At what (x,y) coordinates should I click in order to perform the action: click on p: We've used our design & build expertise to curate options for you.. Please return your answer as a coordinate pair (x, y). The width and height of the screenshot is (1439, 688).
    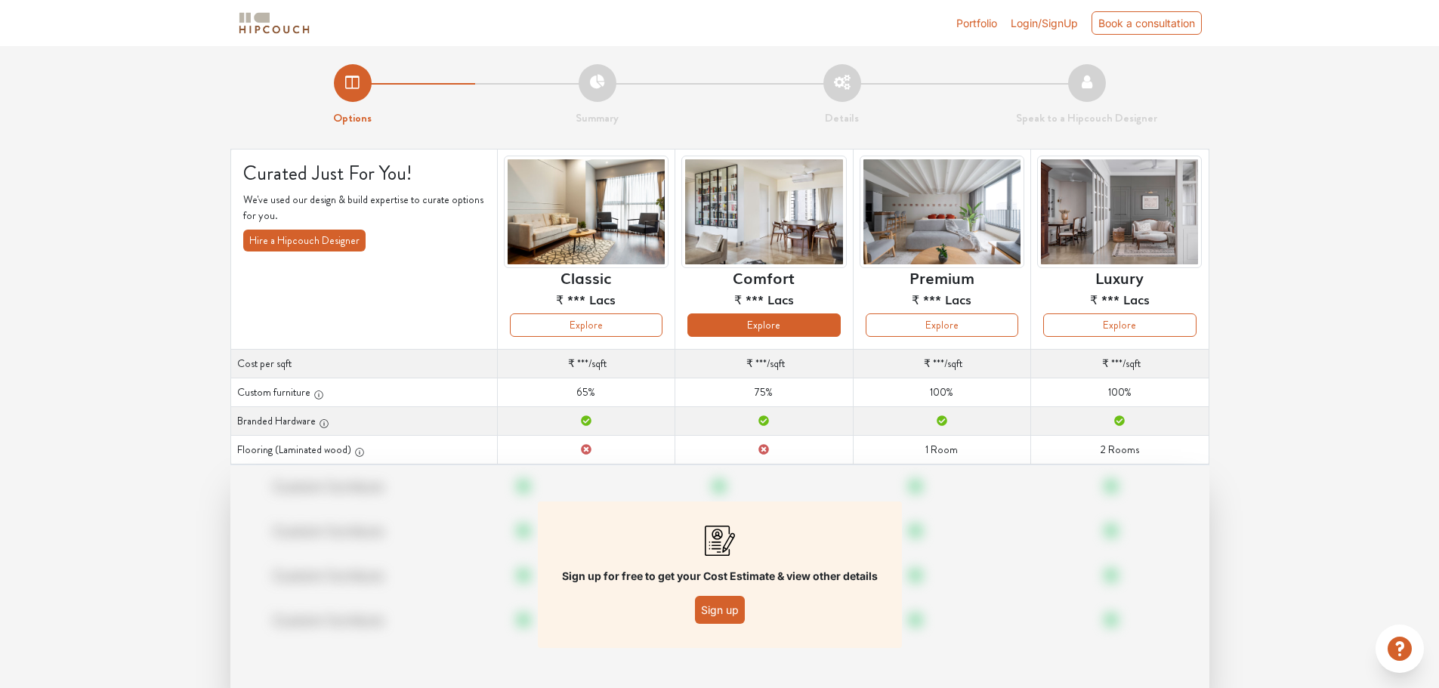
    Looking at the image, I should click on (364, 208).